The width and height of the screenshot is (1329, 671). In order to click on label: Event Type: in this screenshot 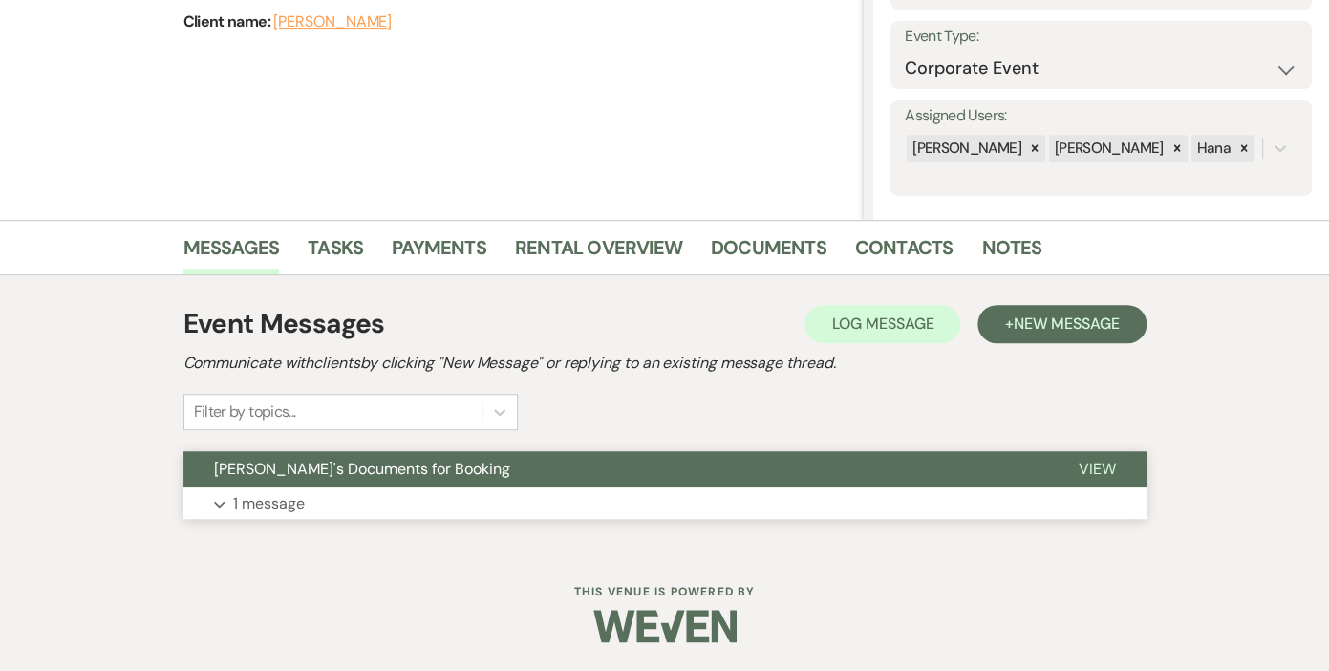, I will do `click(1101, 36)`.